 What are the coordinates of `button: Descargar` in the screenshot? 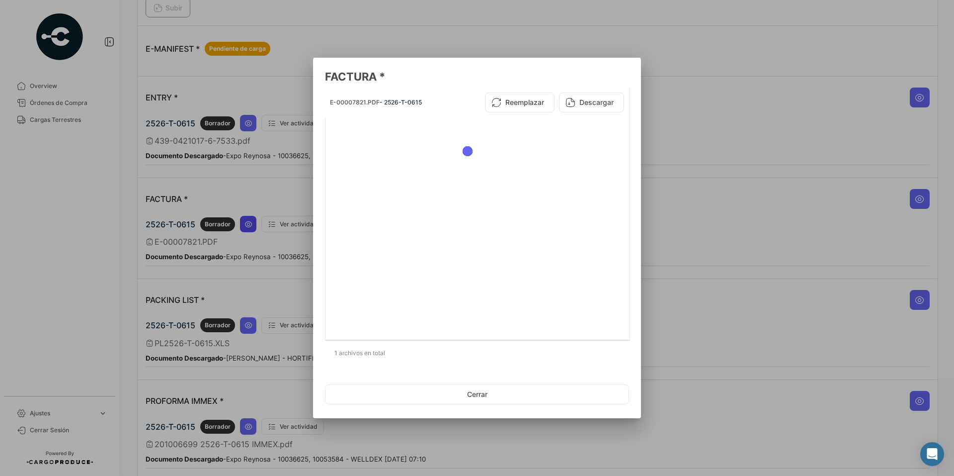 It's located at (591, 102).